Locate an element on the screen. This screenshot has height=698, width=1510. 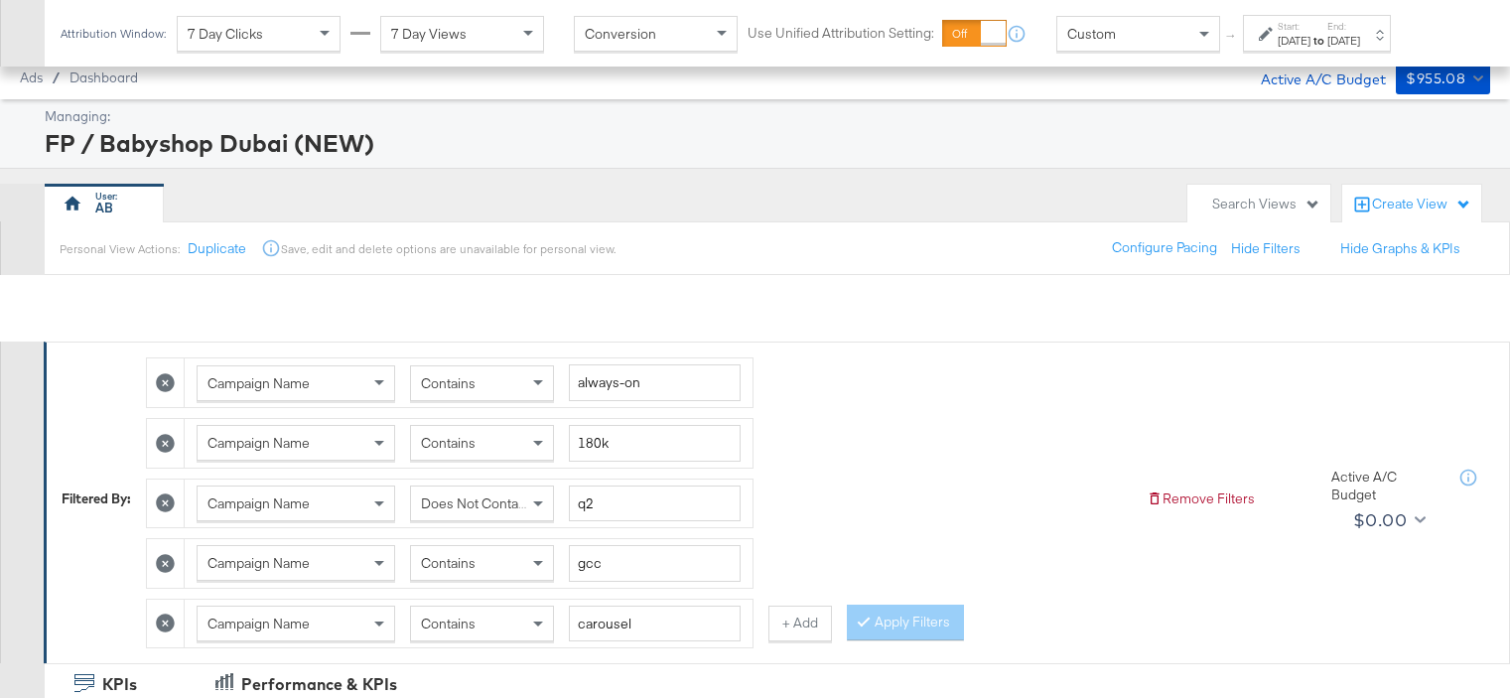
span: Custom is located at coordinates (1091, 34).